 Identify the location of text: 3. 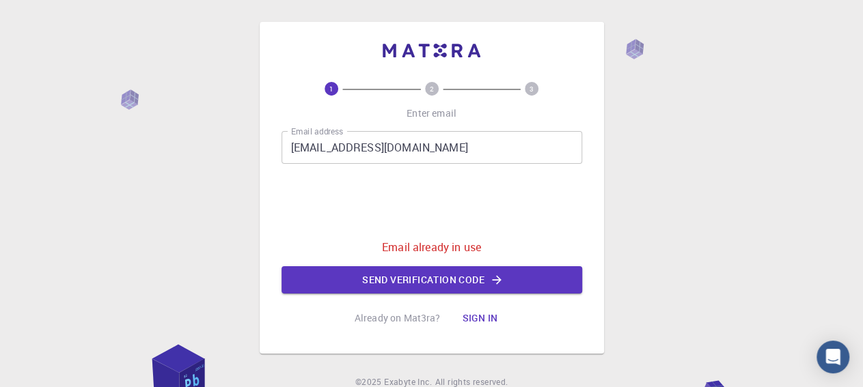
(531, 89).